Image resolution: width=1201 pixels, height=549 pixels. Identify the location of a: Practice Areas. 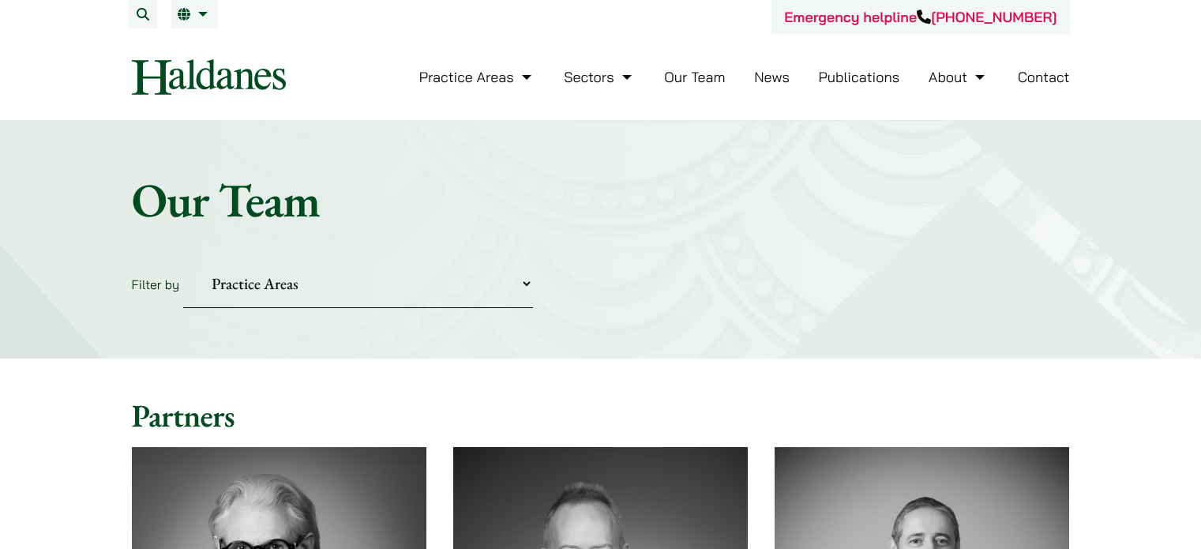
(477, 77).